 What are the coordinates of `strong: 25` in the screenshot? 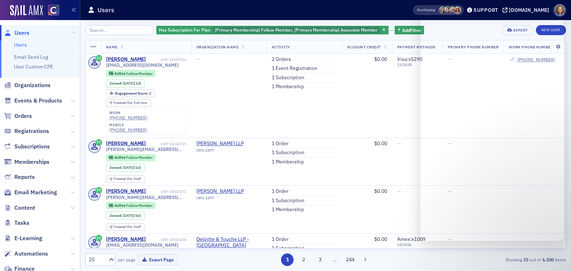 It's located at (525, 259).